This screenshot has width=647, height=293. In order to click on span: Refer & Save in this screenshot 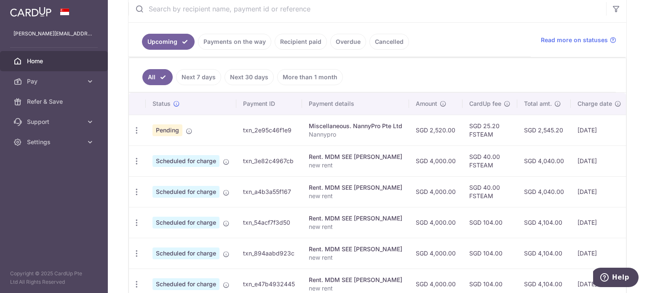, I will do `click(55, 101)`.